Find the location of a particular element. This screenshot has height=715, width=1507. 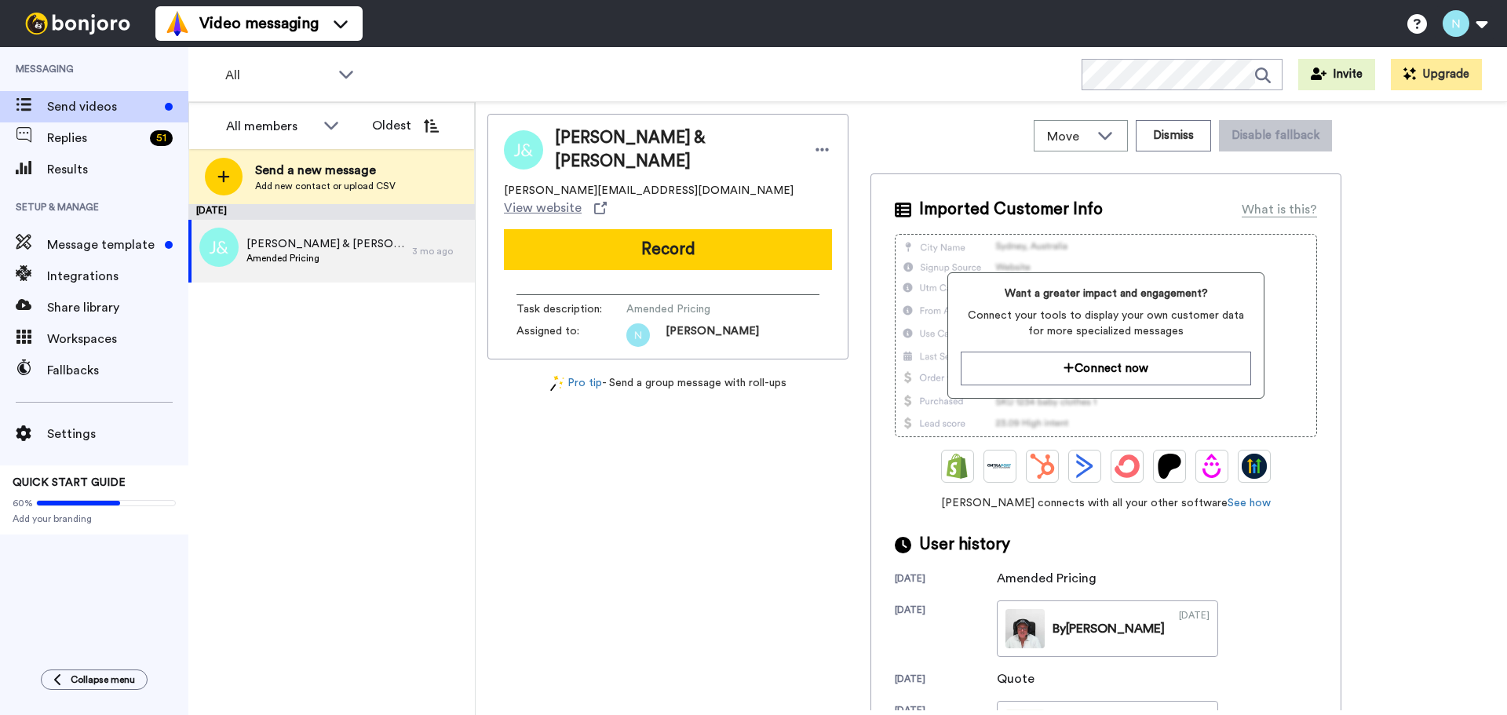

span: Send videos is located at coordinates (103, 107).